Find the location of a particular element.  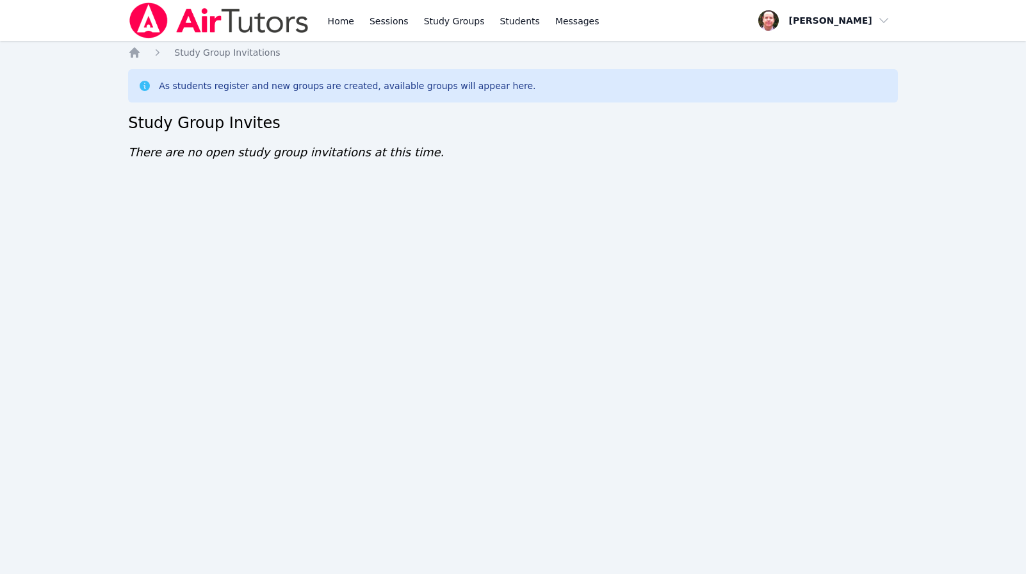

nav: Breadcrumb is located at coordinates (513, 53).